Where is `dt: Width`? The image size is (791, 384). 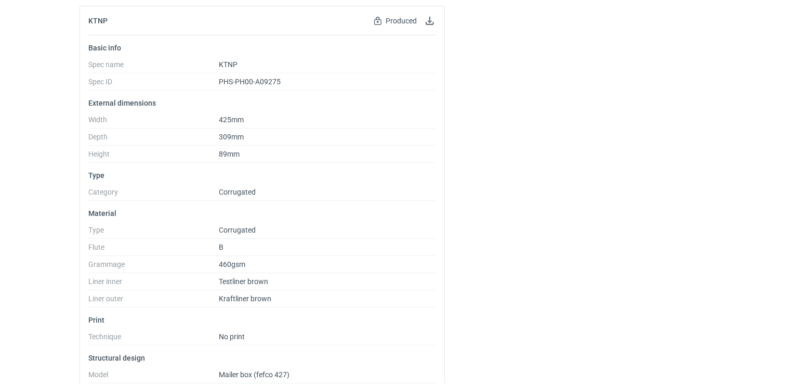 dt: Width is located at coordinates (153, 122).